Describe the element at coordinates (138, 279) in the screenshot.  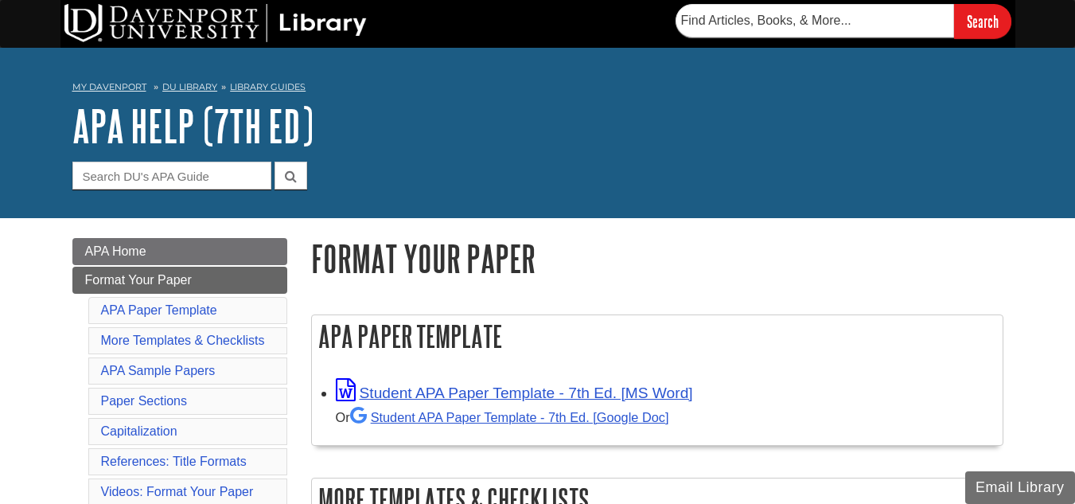
I see `span: Format Your Paper` at that location.